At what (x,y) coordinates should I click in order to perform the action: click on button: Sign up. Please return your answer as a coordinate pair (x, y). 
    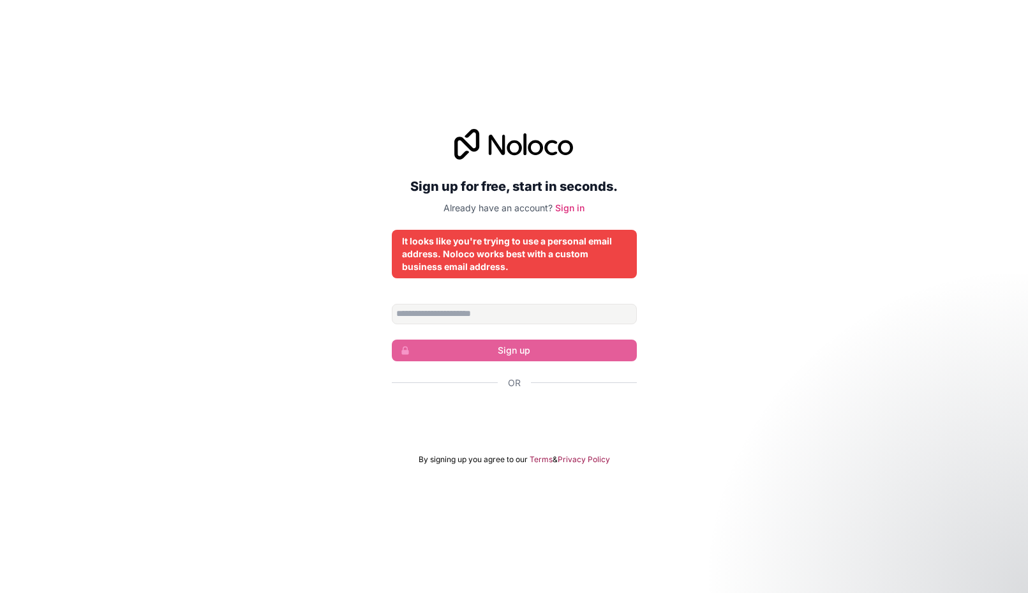
    Looking at the image, I should click on (514, 350).